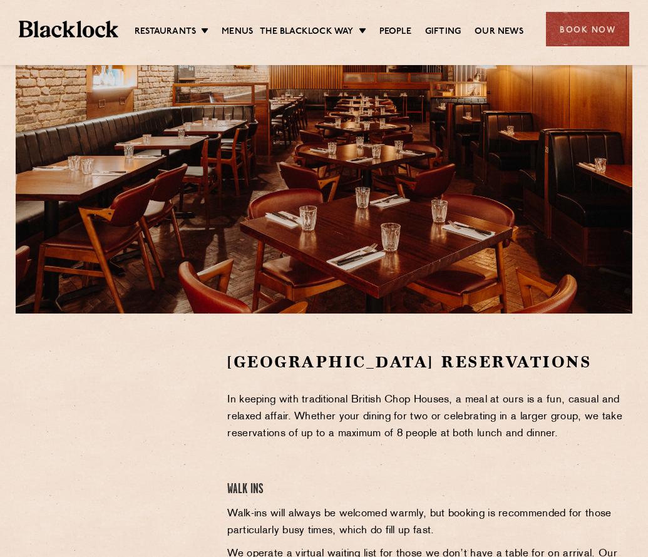  What do you see at coordinates (306, 33) in the screenshot?
I see `a: The Blacklock Way` at bounding box center [306, 33].